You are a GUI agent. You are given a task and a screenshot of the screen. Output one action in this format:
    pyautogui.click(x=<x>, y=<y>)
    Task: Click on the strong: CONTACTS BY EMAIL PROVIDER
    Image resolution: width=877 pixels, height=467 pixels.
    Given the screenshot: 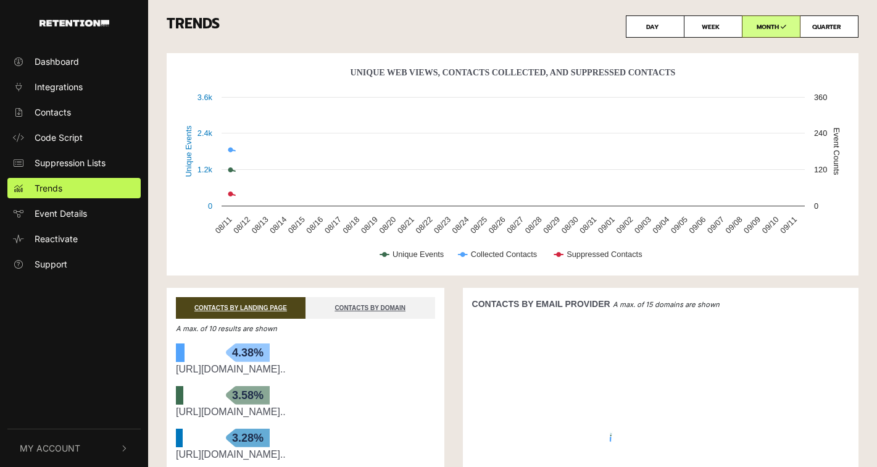 What is the action you would take?
    pyautogui.click(x=541, y=304)
    